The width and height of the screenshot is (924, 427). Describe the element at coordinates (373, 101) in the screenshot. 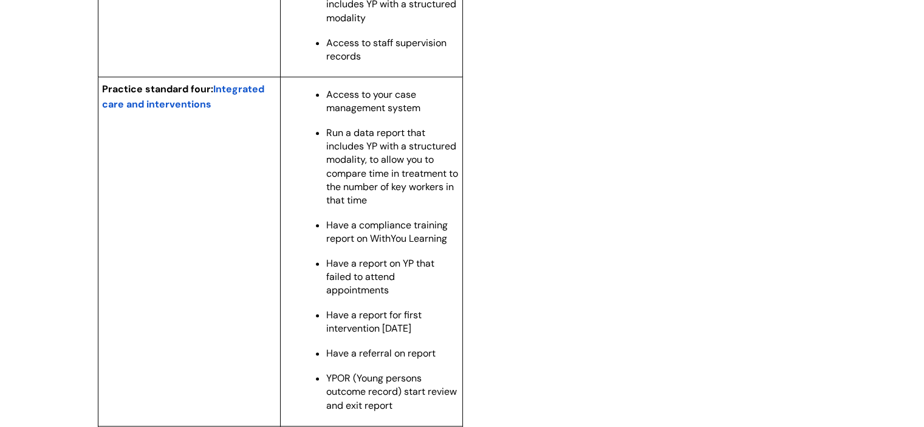

I see `span: Access to your case management system` at that location.